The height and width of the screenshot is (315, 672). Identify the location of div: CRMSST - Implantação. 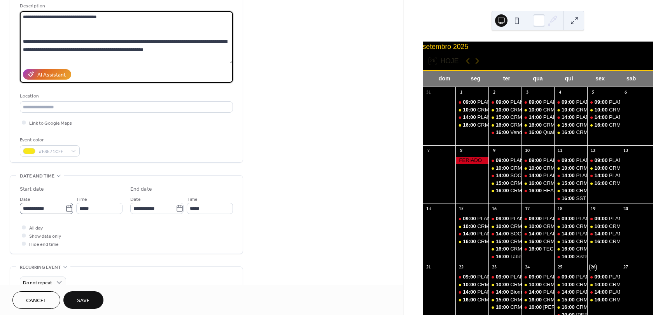
(505, 184).